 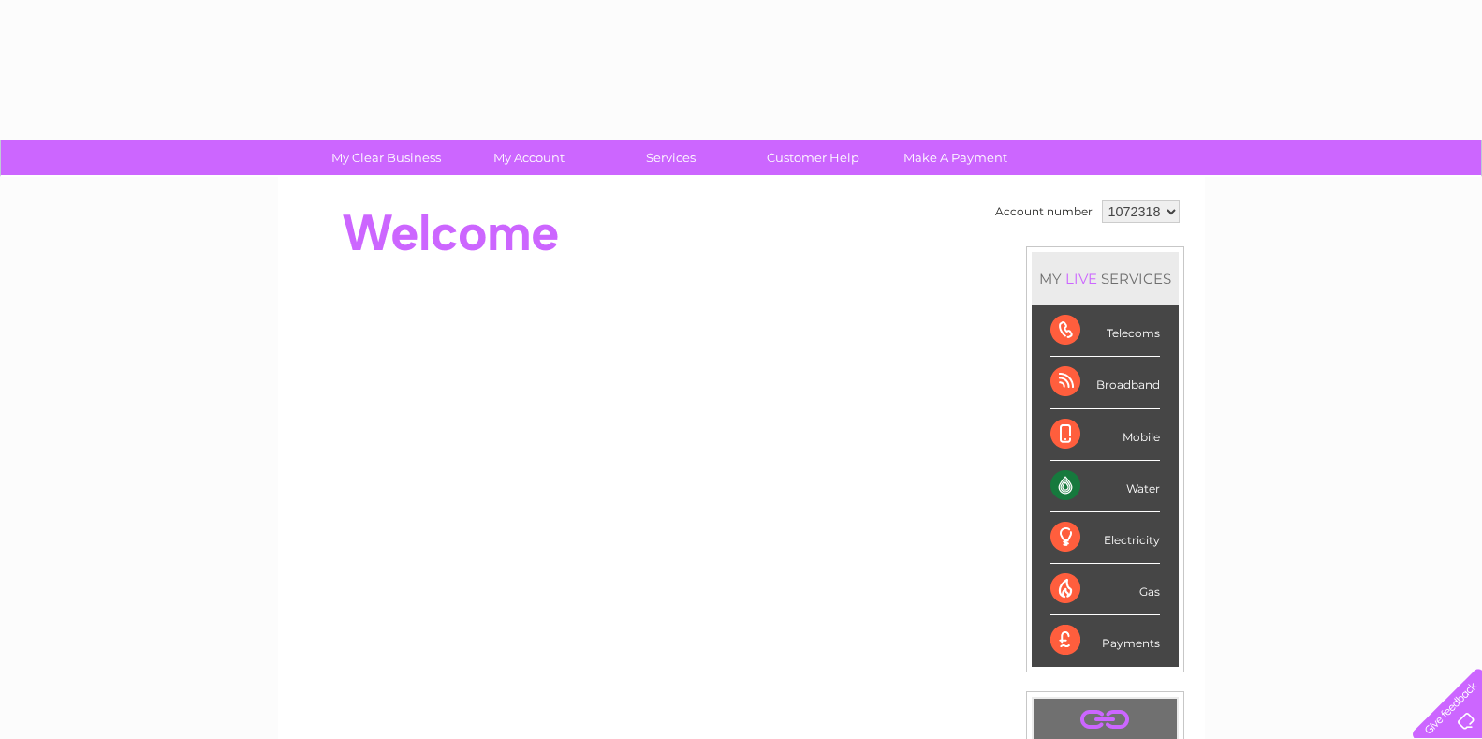 I want to click on td: Account number, so click(x=1044, y=212).